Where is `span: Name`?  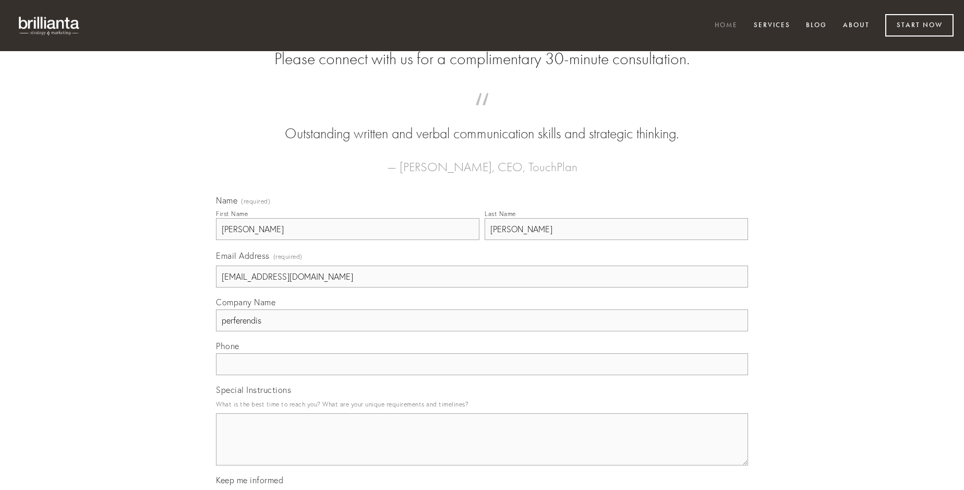 span: Name is located at coordinates (226, 200).